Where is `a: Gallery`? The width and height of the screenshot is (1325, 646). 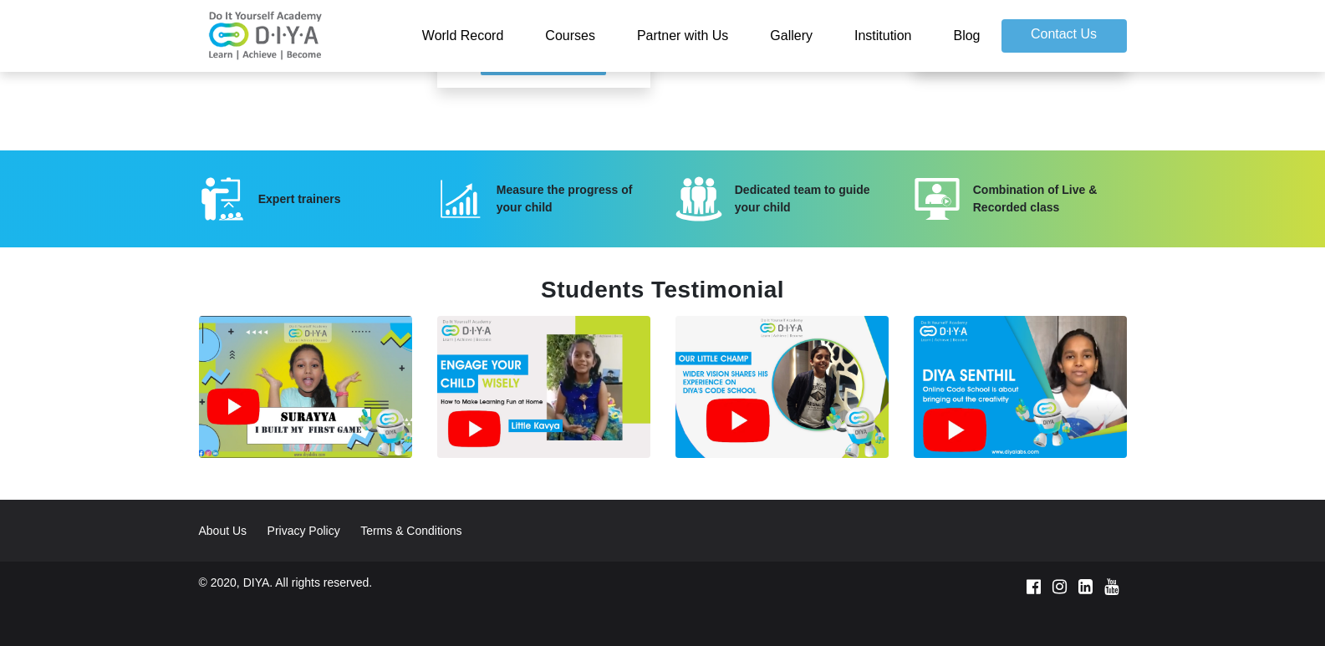 a: Gallery is located at coordinates (791, 36).